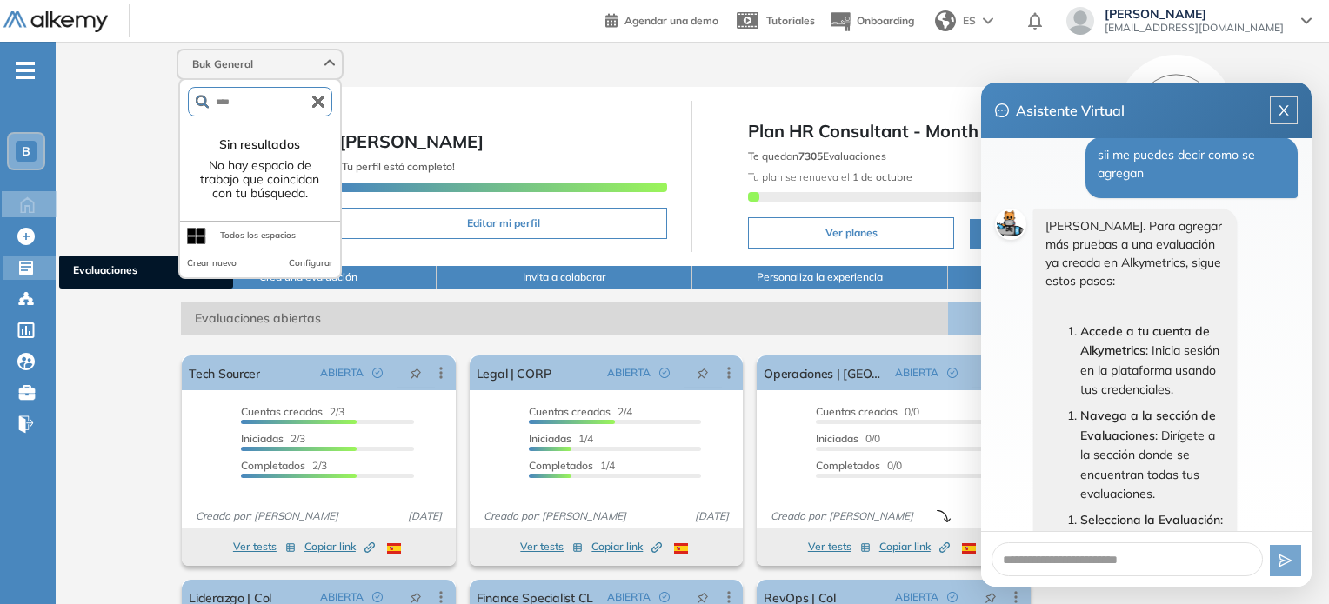 Image resolution: width=1329 pixels, height=604 pixels. I want to click on strong: Accede a tu cuenta de Alkymetrics, so click(1144, 341).